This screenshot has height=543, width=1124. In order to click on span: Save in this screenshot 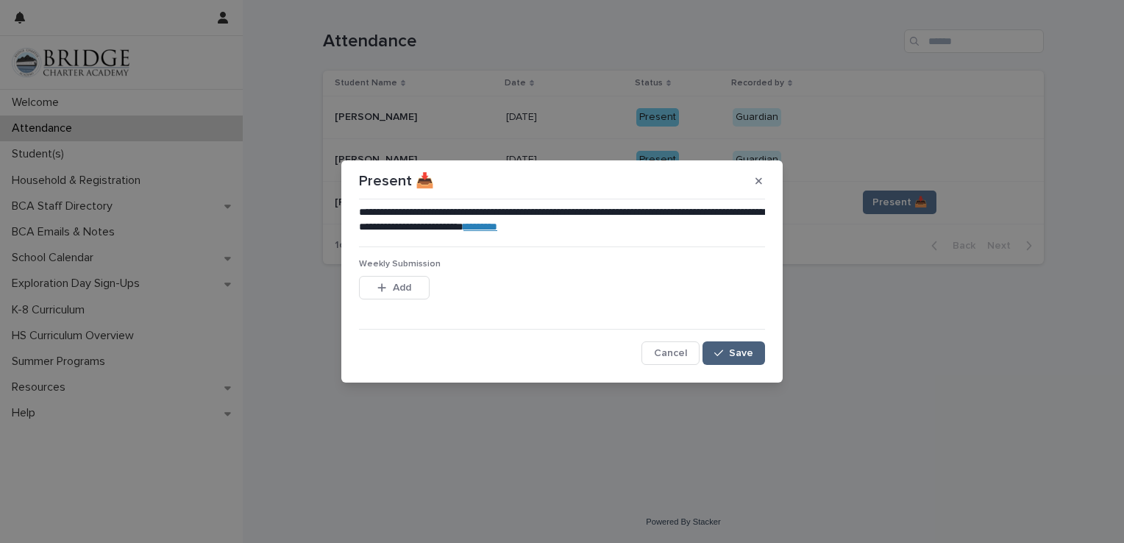, I will do `click(741, 353)`.